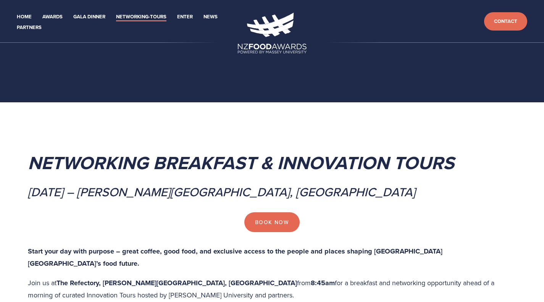 The width and height of the screenshot is (544, 302). Describe the element at coordinates (211, 17) in the screenshot. I see `a: News` at that location.